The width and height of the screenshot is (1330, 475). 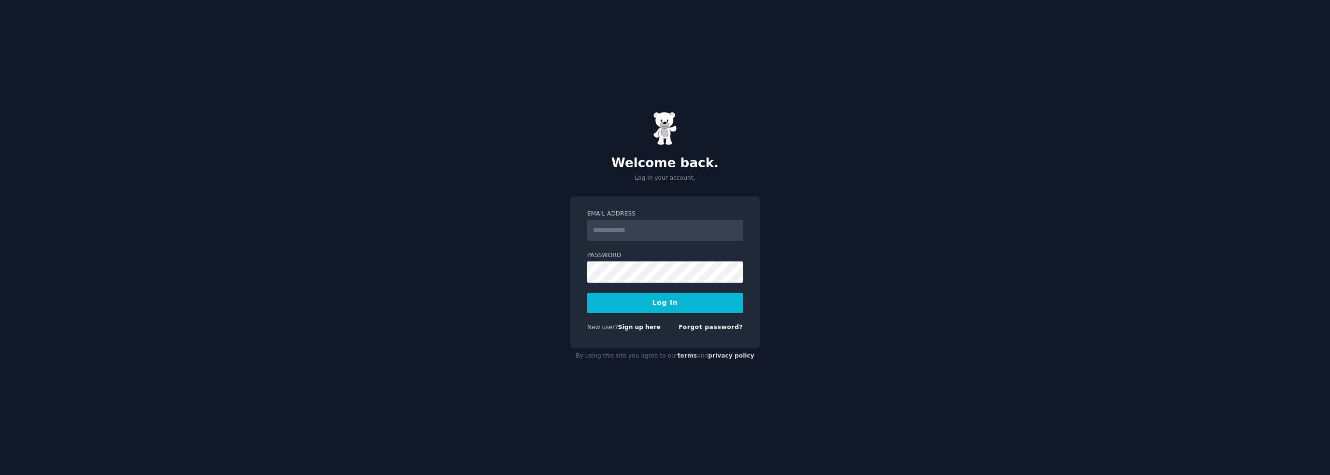 I want to click on a: Forgot password?, so click(x=710, y=327).